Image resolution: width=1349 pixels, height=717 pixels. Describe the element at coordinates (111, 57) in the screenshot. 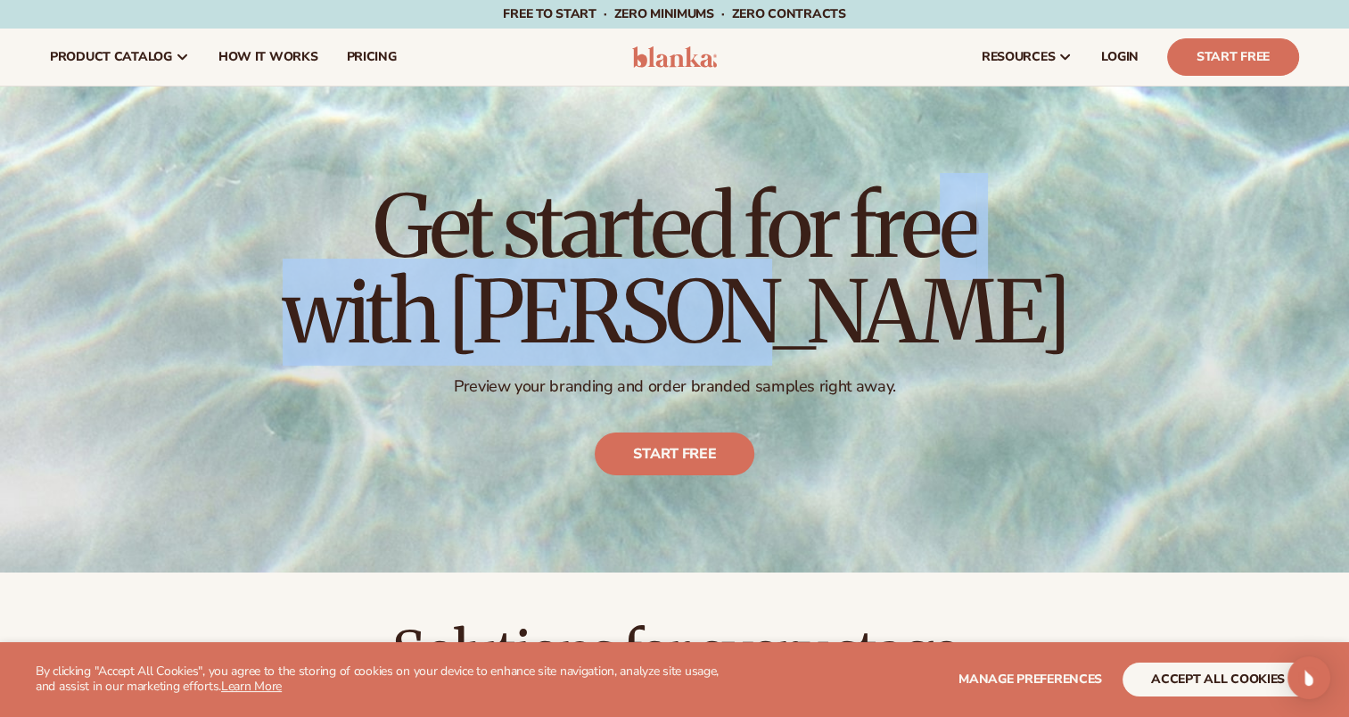

I see `span: product catalog` at that location.